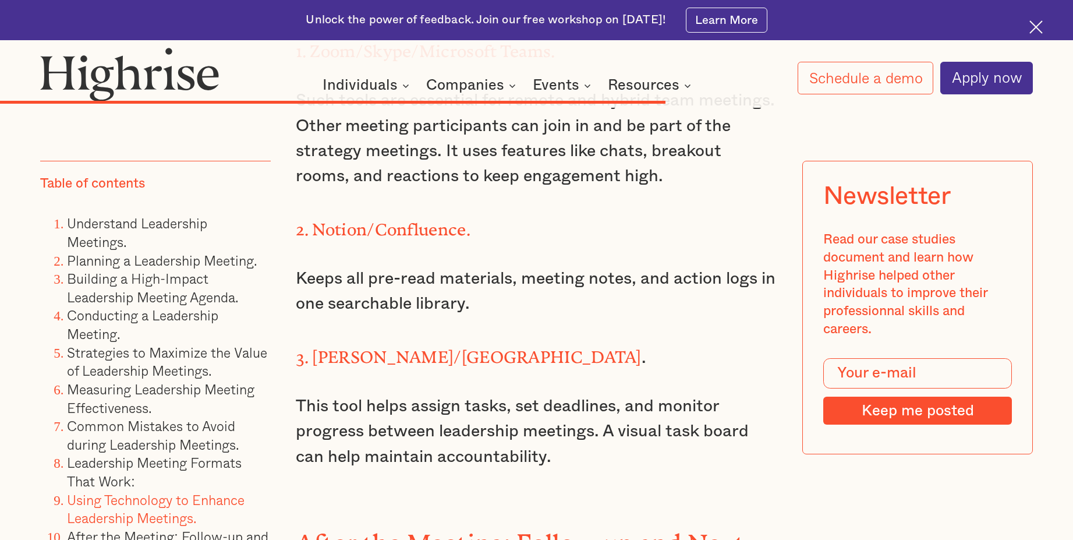 This screenshot has width=1073, height=540. What do you see at coordinates (153, 435) in the screenshot?
I see `a: Common Mistakes to Avoid during Leadership Meetings.` at bounding box center [153, 435].